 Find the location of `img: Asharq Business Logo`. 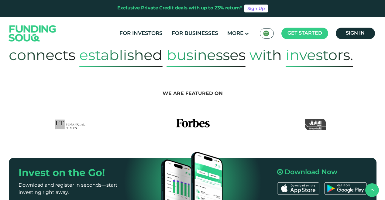

img: Asharq Business Logo is located at coordinates (316, 125).